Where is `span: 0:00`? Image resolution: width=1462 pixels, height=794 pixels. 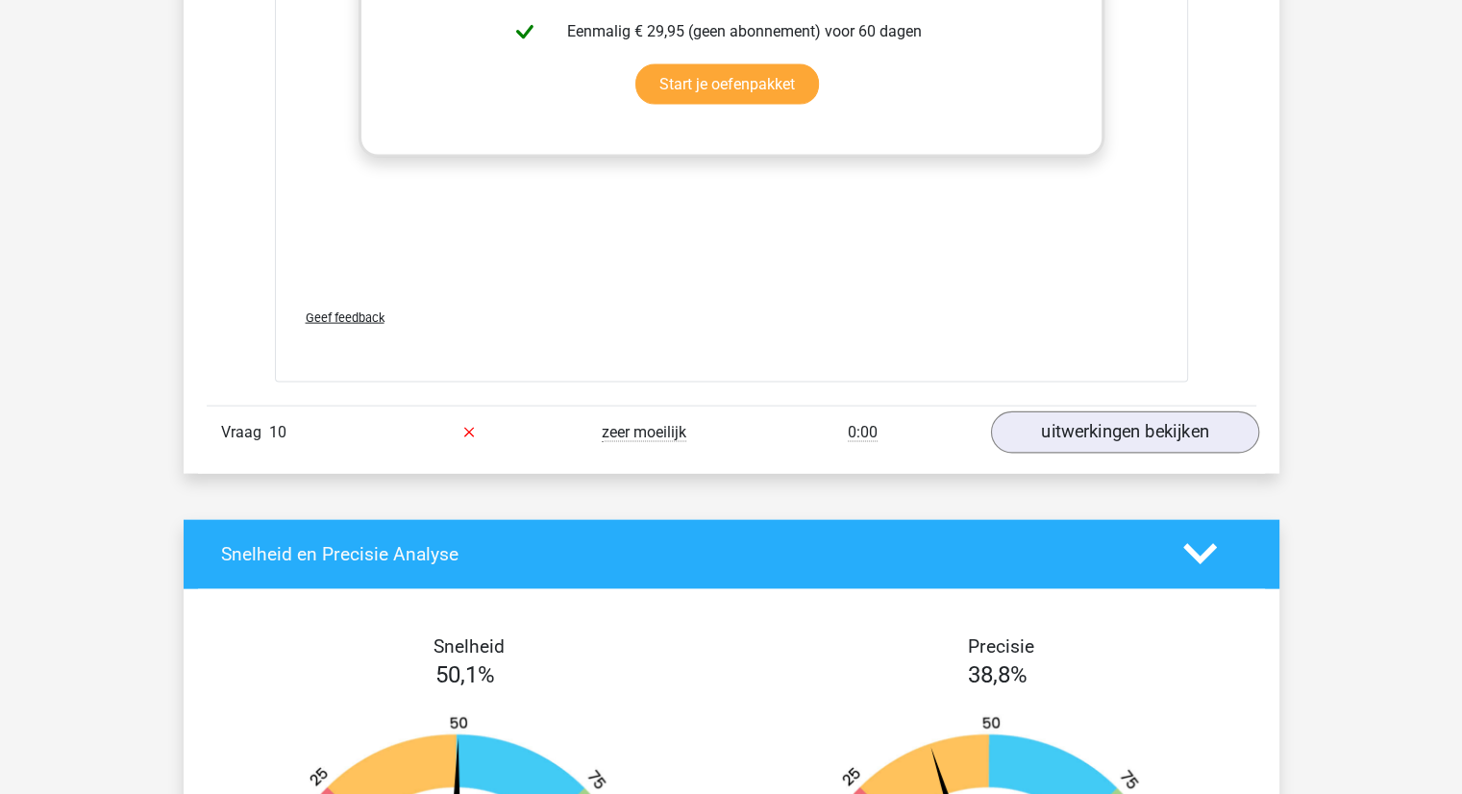 span: 0:00 is located at coordinates (862, 433).